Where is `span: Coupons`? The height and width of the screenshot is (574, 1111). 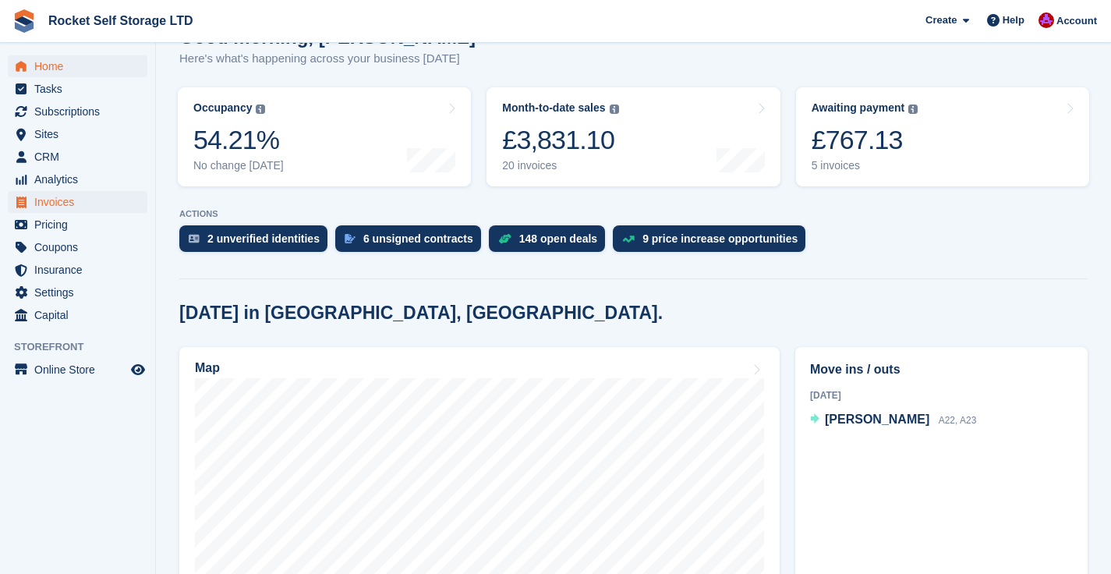
span: Coupons is located at coordinates (81, 247).